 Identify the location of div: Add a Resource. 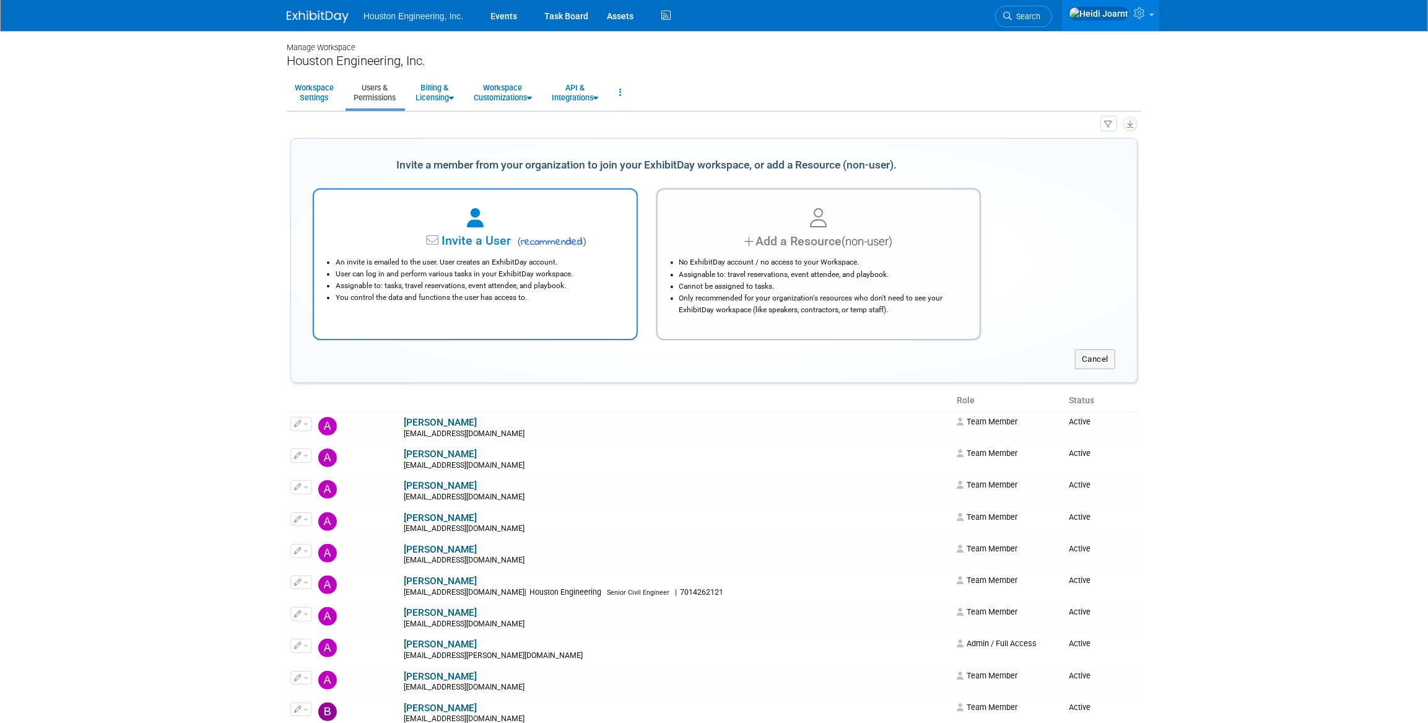
(819, 241).